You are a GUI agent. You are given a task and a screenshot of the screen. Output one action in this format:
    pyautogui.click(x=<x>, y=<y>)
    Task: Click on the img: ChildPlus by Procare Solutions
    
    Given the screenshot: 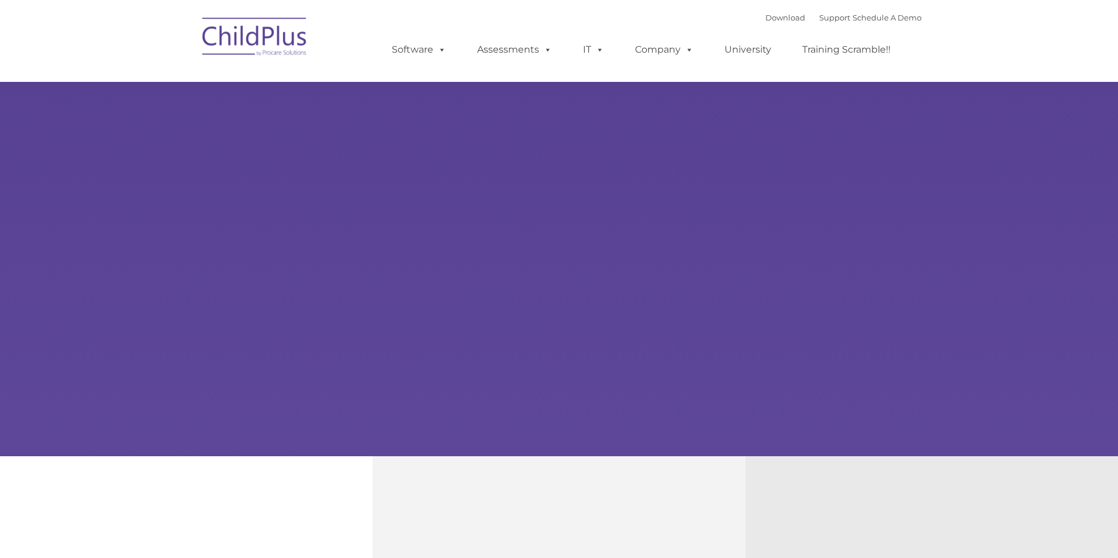 What is the action you would take?
    pyautogui.click(x=255, y=39)
    